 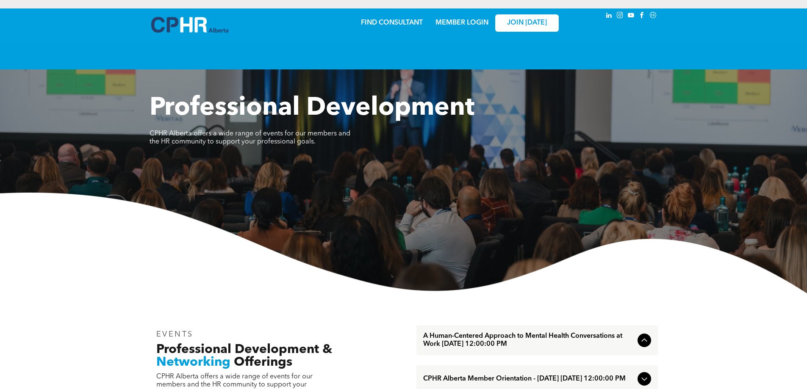 What do you see at coordinates (631, 16) in the screenshot?
I see `a: youtube` at bounding box center [631, 16].